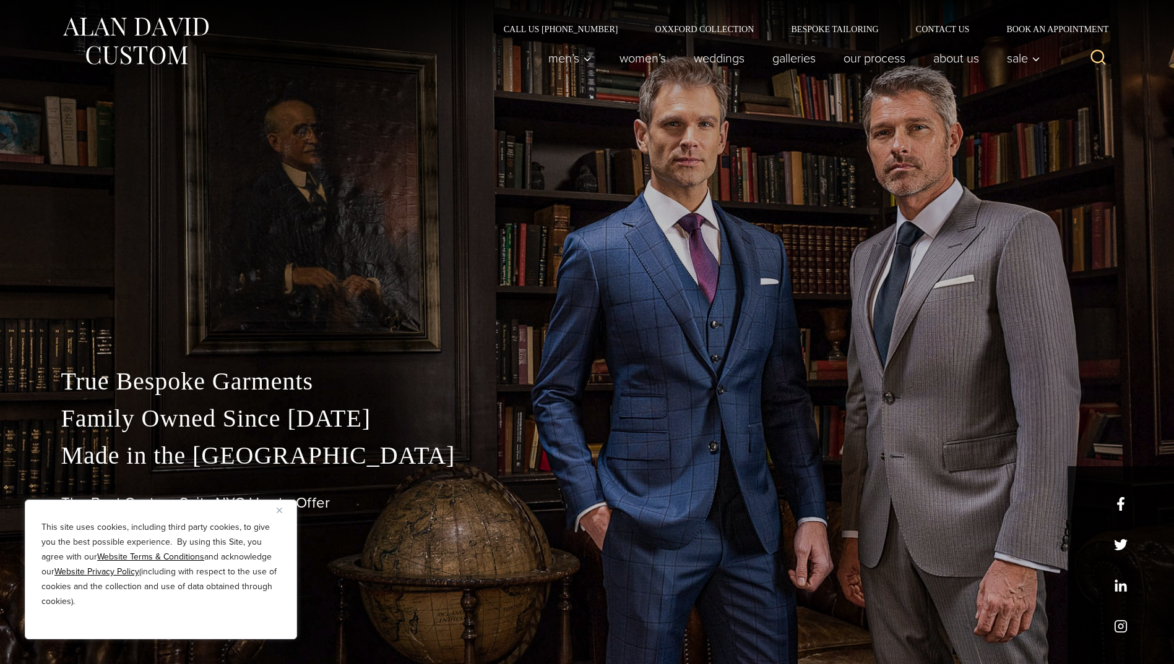 Image resolution: width=1174 pixels, height=664 pixels. What do you see at coordinates (1023, 58) in the screenshot?
I see `span: Sale` at bounding box center [1023, 58].